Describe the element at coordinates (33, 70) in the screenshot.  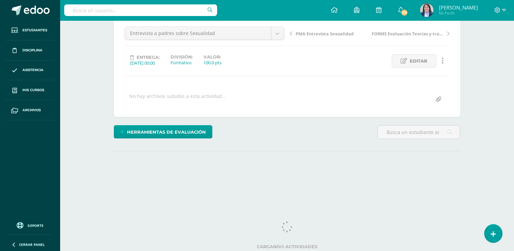
I see `span: Asistencia` at that location.